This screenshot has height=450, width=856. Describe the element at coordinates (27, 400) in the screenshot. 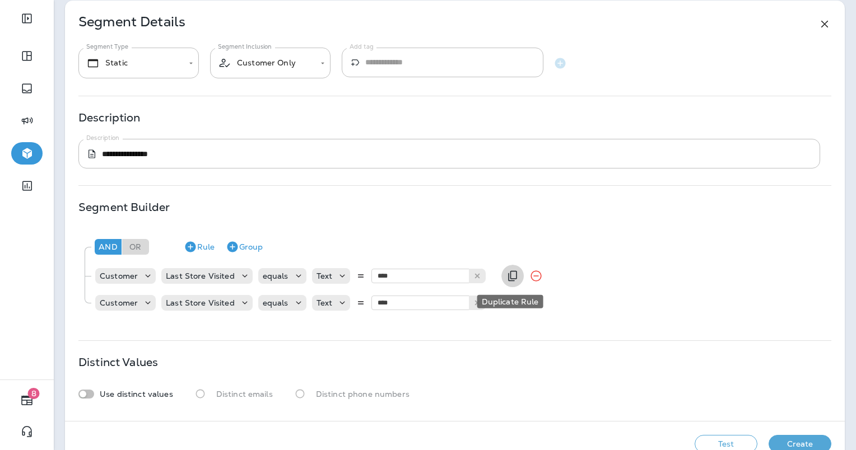

I see `button: 8` at that location.